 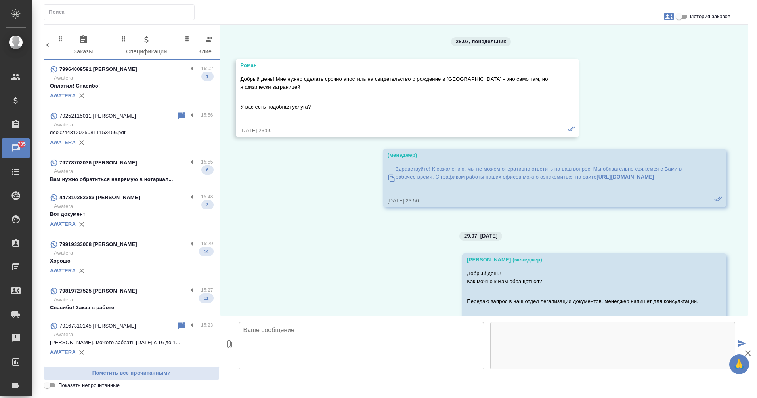 I want to click on p: 15:23, so click(x=207, y=325).